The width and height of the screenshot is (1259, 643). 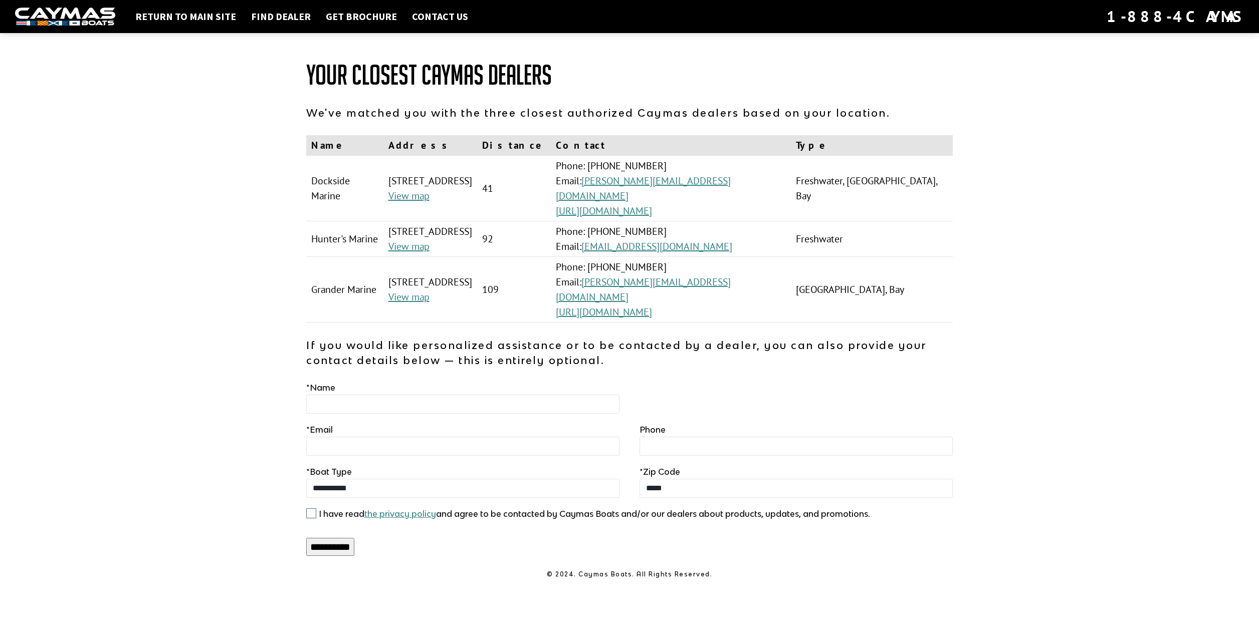 I want to click on p: © 2024. Caymas Boats. All Rights Reserved., so click(x=629, y=575).